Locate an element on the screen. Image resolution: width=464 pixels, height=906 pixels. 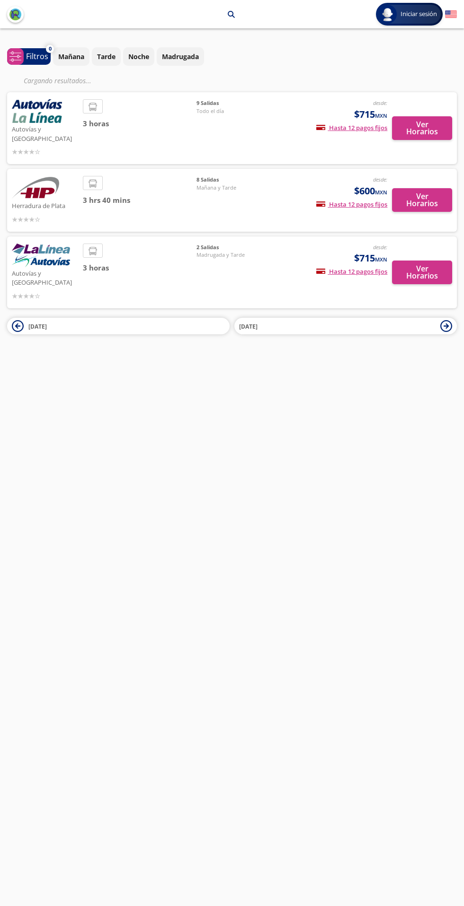
p: Tarde is located at coordinates (106, 56).